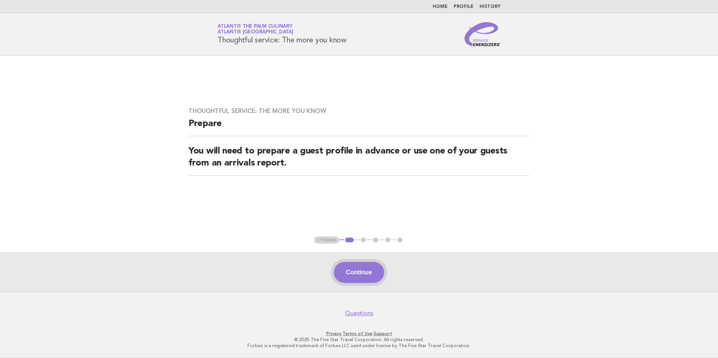 Image resolution: width=718 pixels, height=358 pixels. What do you see at coordinates (359, 160) in the screenshot?
I see `h2: You will need to prepare a guest profile in advance or use one of your guests from an arrivals re...` at bounding box center [359, 160].